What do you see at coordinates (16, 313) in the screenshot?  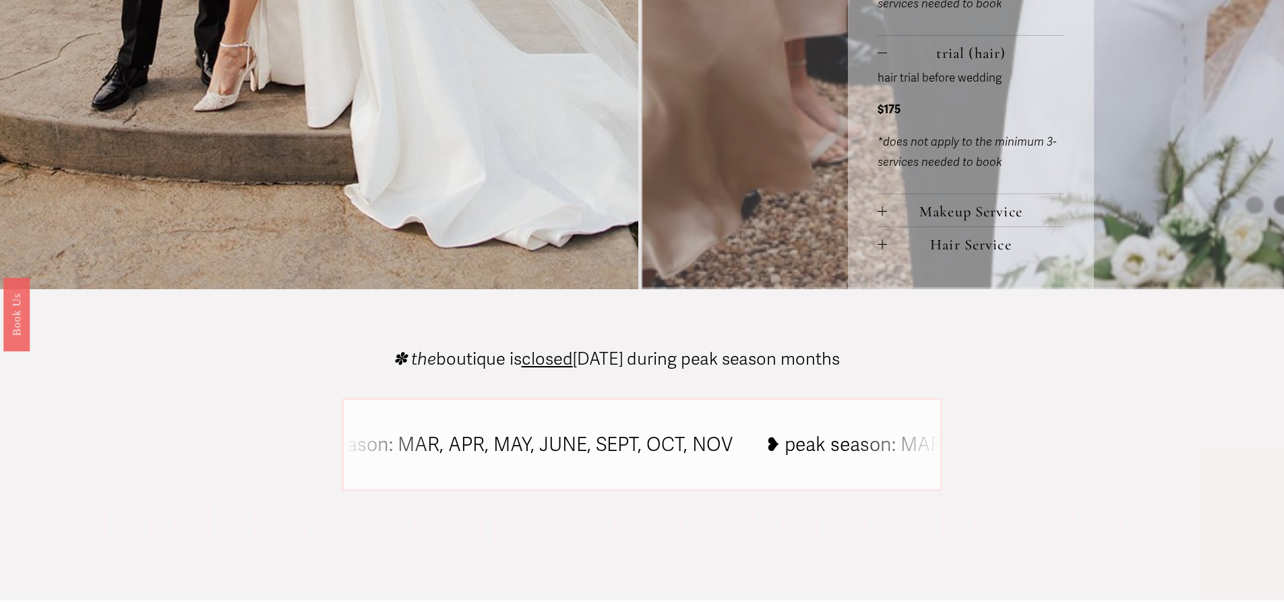 I see `a: Book Us` at bounding box center [16, 313].